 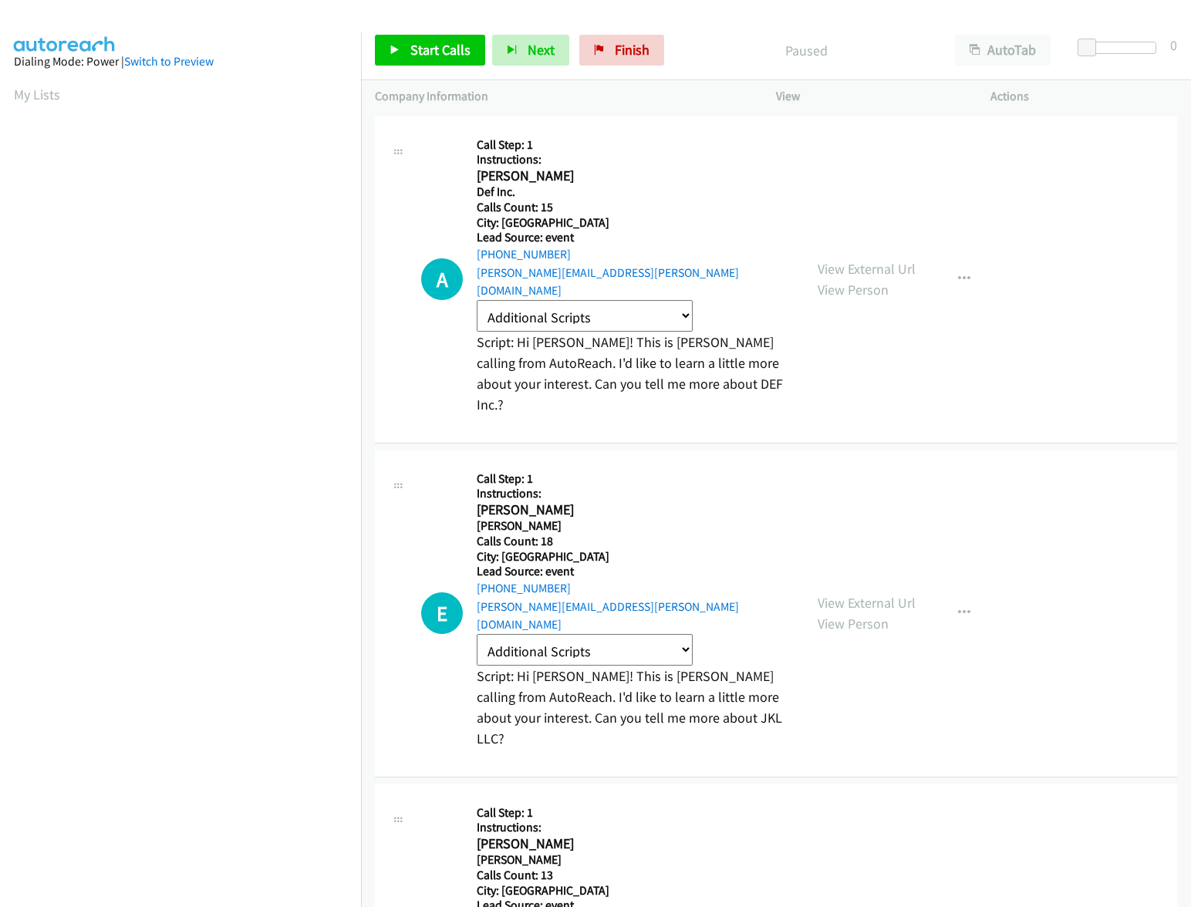 I want to click on p: Company Information, so click(x=562, y=96).